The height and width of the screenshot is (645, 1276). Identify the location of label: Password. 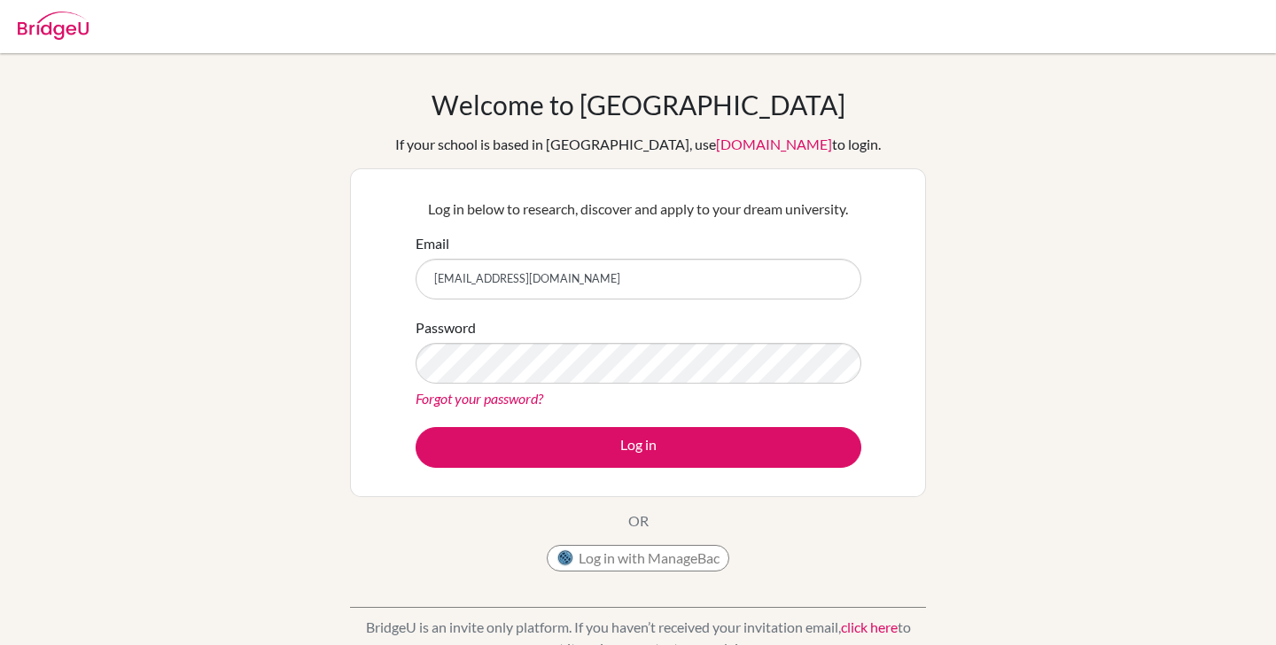
(446, 328).